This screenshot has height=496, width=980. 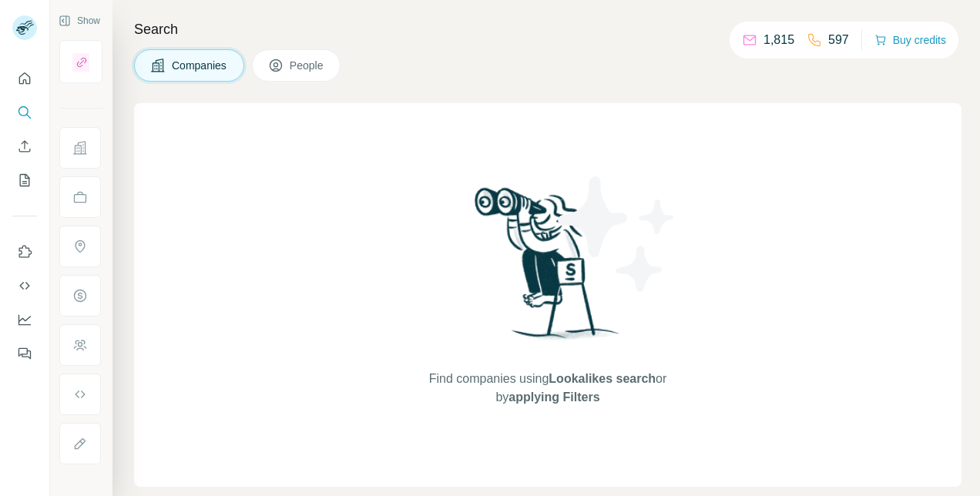 What do you see at coordinates (25, 354) in the screenshot?
I see `button: Feedback` at bounding box center [25, 354].